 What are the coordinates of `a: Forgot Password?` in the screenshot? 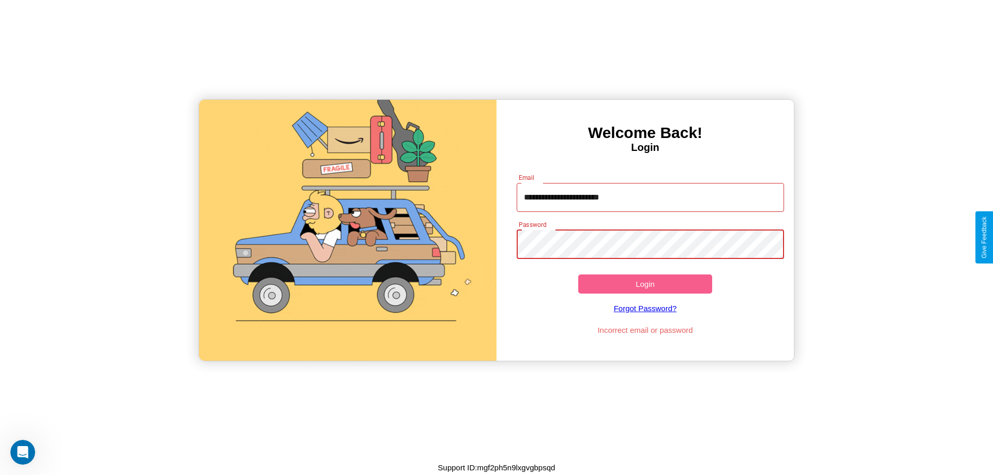 It's located at (646, 308).